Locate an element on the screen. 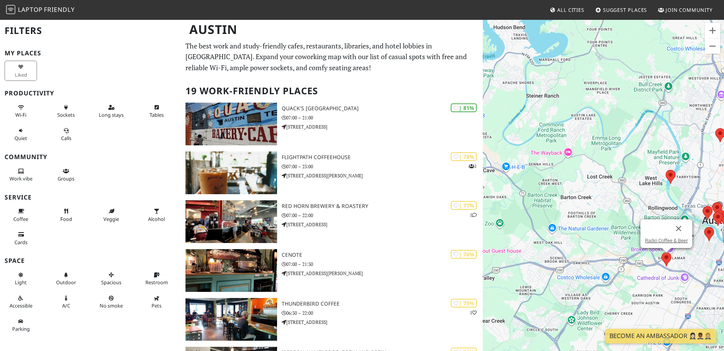 The width and height of the screenshot is (724, 351). button: Wi-Fi is located at coordinates (21, 111).